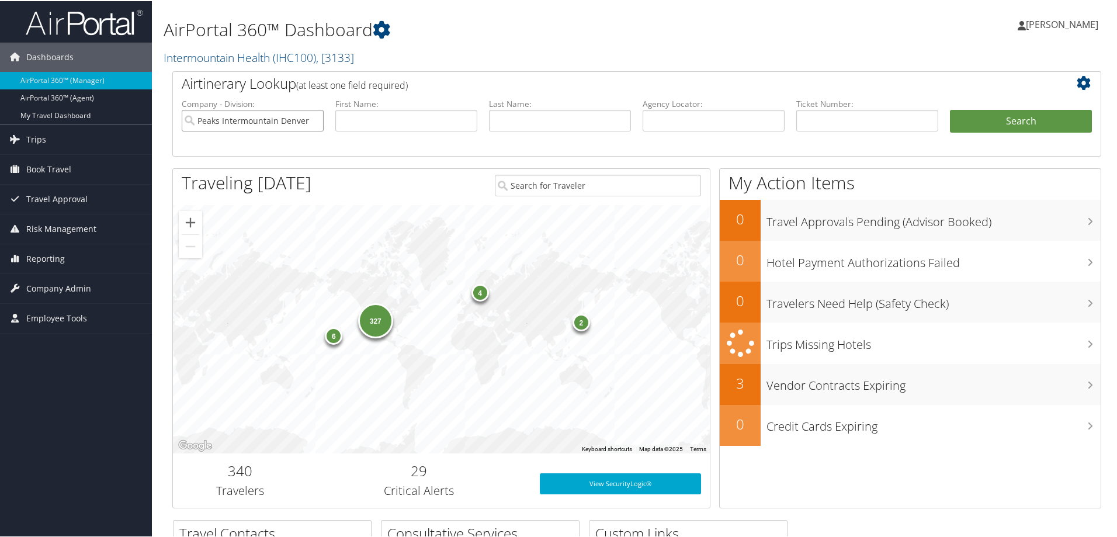 The image size is (1117, 537). Describe the element at coordinates (57, 198) in the screenshot. I see `span: Travel Approval` at that location.